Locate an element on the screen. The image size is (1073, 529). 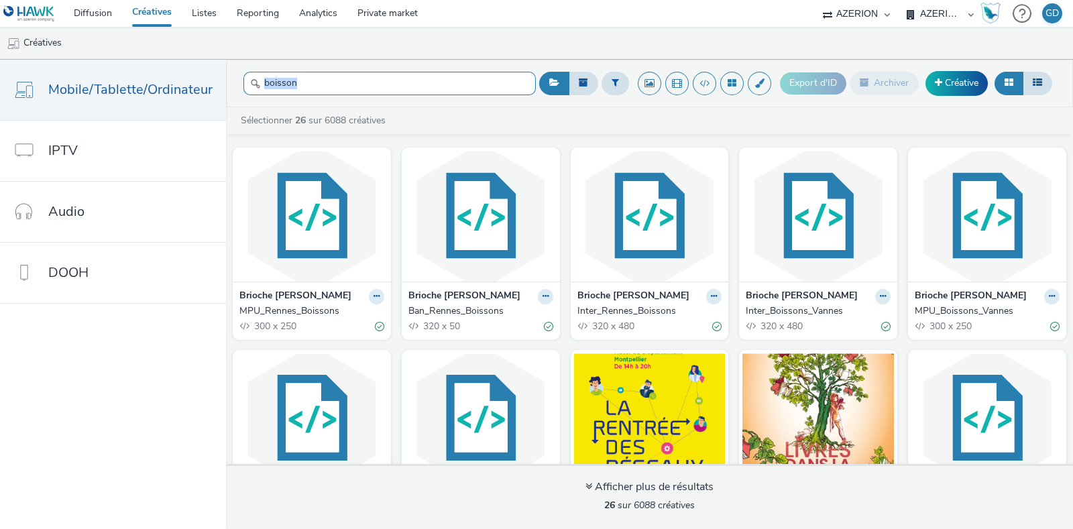
img: Ban_Boissons_Vannes visual is located at coordinates (312, 418).